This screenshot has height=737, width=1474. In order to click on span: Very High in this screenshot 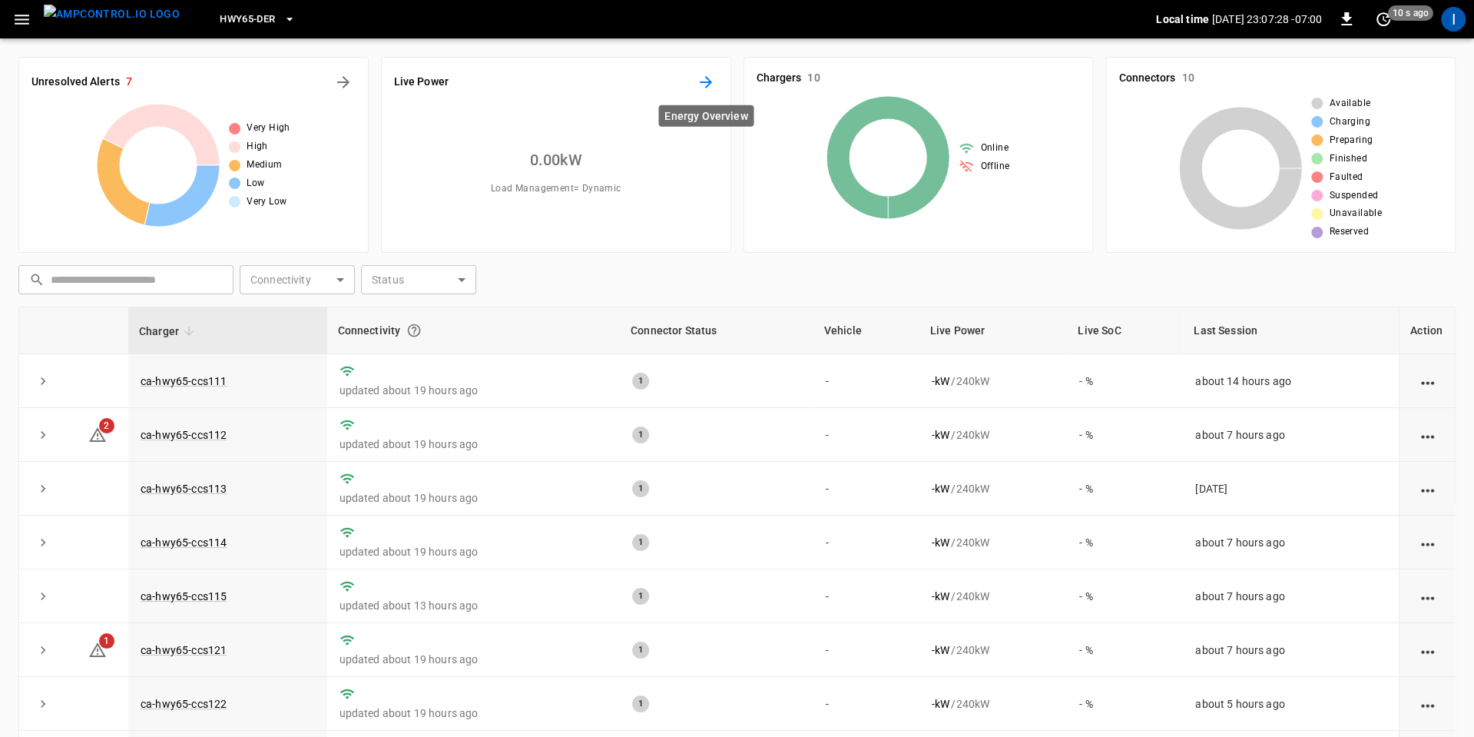, I will do `click(268, 128)`.